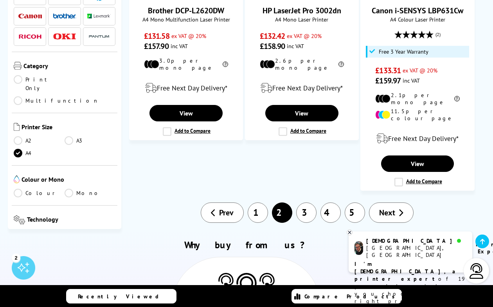 The height and width of the screenshot is (307, 493). What do you see at coordinates (246, 244) in the screenshot?
I see `h2: Why buy from us?` at bounding box center [246, 244].